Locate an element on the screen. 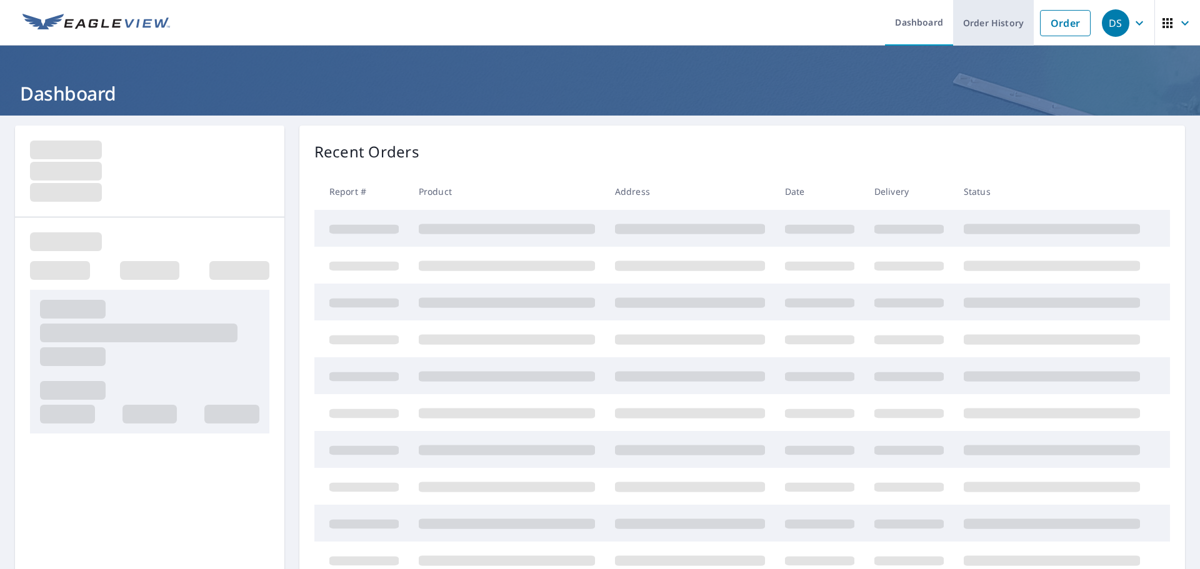 This screenshot has width=1200, height=569. th: Address is located at coordinates (690, 191).